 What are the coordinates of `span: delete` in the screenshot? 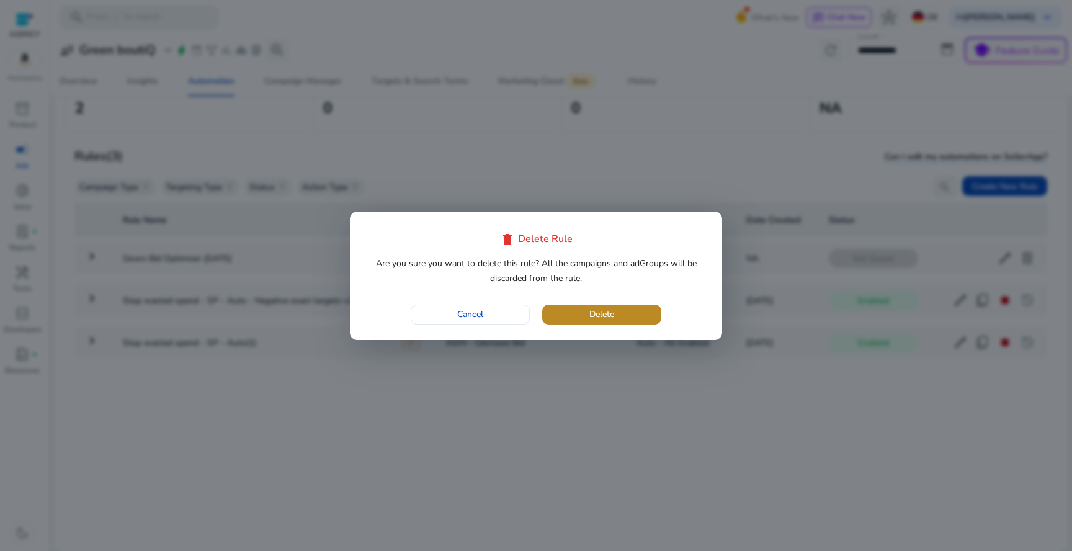 It's located at (507, 239).